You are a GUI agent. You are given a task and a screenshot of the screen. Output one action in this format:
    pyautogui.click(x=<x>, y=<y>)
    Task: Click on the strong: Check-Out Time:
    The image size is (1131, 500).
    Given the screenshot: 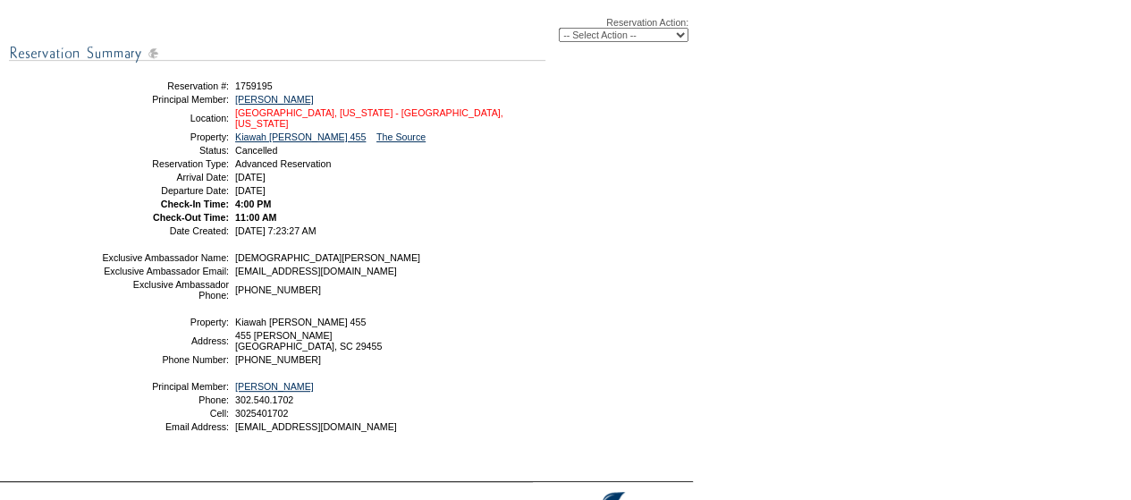 What is the action you would take?
    pyautogui.click(x=190, y=217)
    